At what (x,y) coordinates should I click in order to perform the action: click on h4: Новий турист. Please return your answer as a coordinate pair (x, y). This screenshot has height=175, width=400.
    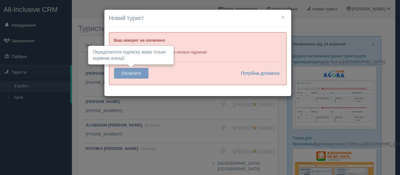
    Looking at the image, I should click on (198, 18).